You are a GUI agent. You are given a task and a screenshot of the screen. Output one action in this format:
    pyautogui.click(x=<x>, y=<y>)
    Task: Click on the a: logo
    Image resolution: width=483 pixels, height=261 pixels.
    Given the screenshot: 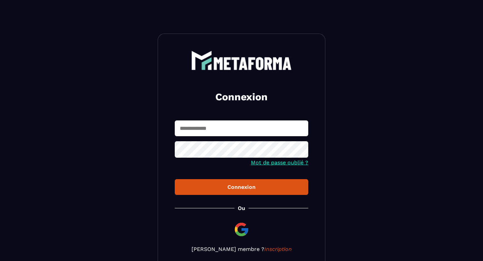 What is the action you would take?
    pyautogui.click(x=241, y=60)
    